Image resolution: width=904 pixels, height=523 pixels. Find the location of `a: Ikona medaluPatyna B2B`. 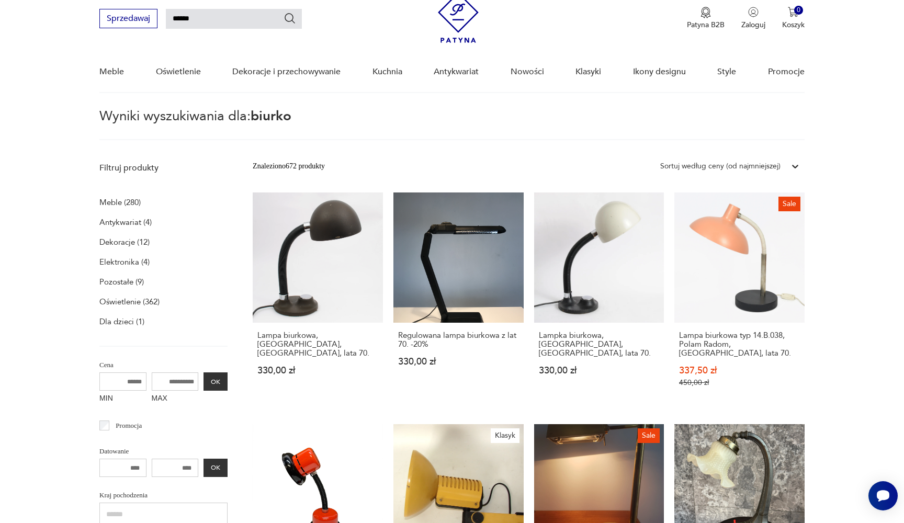

a: Ikona medaluPatyna B2B is located at coordinates (706, 18).